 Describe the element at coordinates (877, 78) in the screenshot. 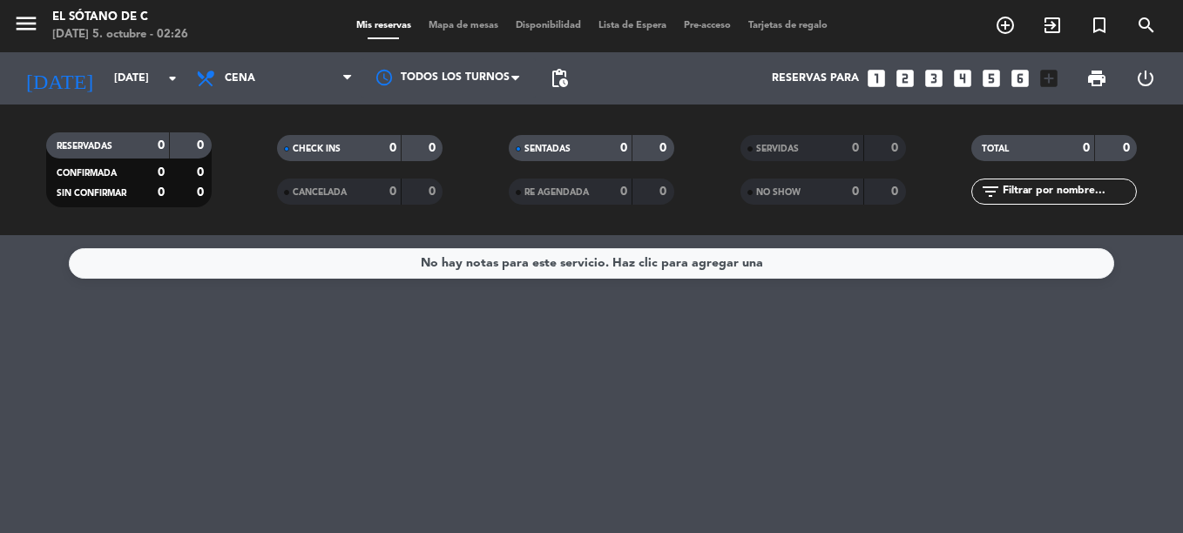

I see `i: looks_one` at that location.